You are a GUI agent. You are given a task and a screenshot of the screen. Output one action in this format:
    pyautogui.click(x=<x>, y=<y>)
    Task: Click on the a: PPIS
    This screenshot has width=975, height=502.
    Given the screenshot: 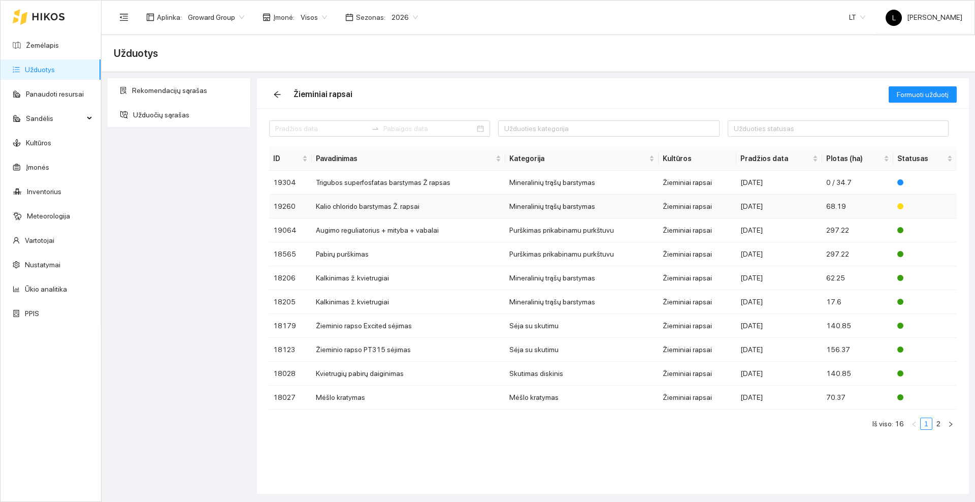 What is the action you would take?
    pyautogui.click(x=32, y=313)
    